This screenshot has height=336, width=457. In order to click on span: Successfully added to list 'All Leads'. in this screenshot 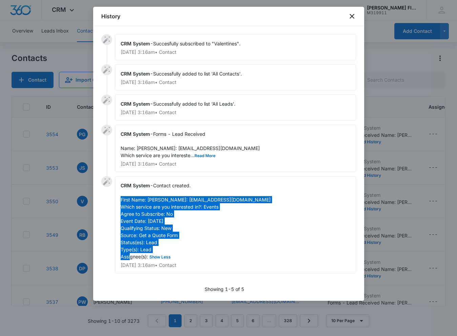, I will do `click(194, 104)`.